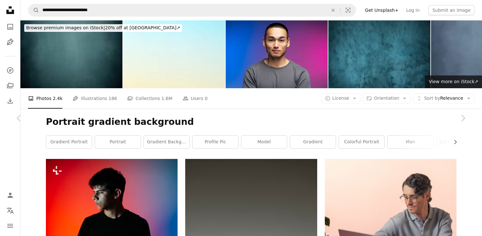 The height and width of the screenshot is (236, 482). What do you see at coordinates (341, 98) in the screenshot?
I see `span: License` at bounding box center [341, 98].